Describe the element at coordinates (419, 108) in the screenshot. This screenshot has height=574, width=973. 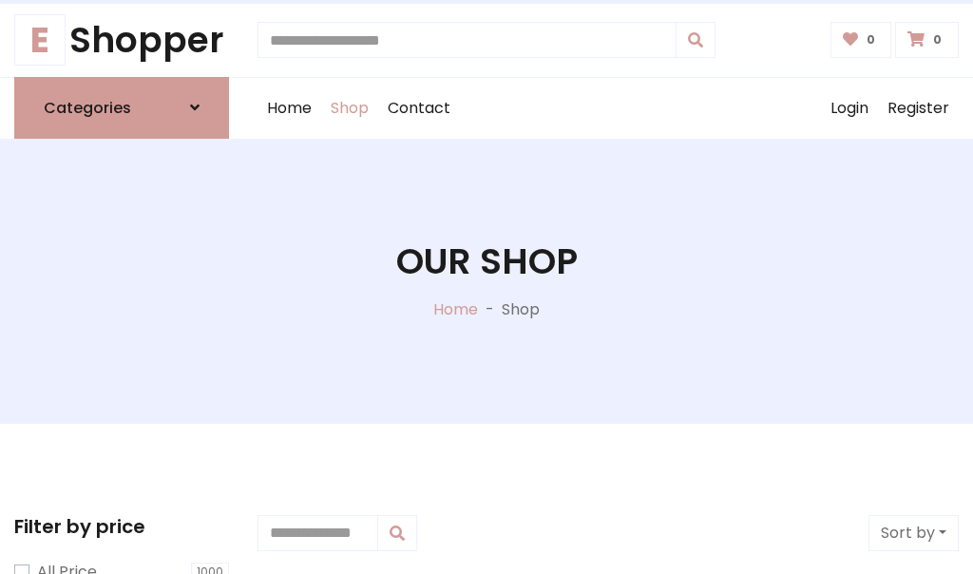
I see `a: Contact` at that location.